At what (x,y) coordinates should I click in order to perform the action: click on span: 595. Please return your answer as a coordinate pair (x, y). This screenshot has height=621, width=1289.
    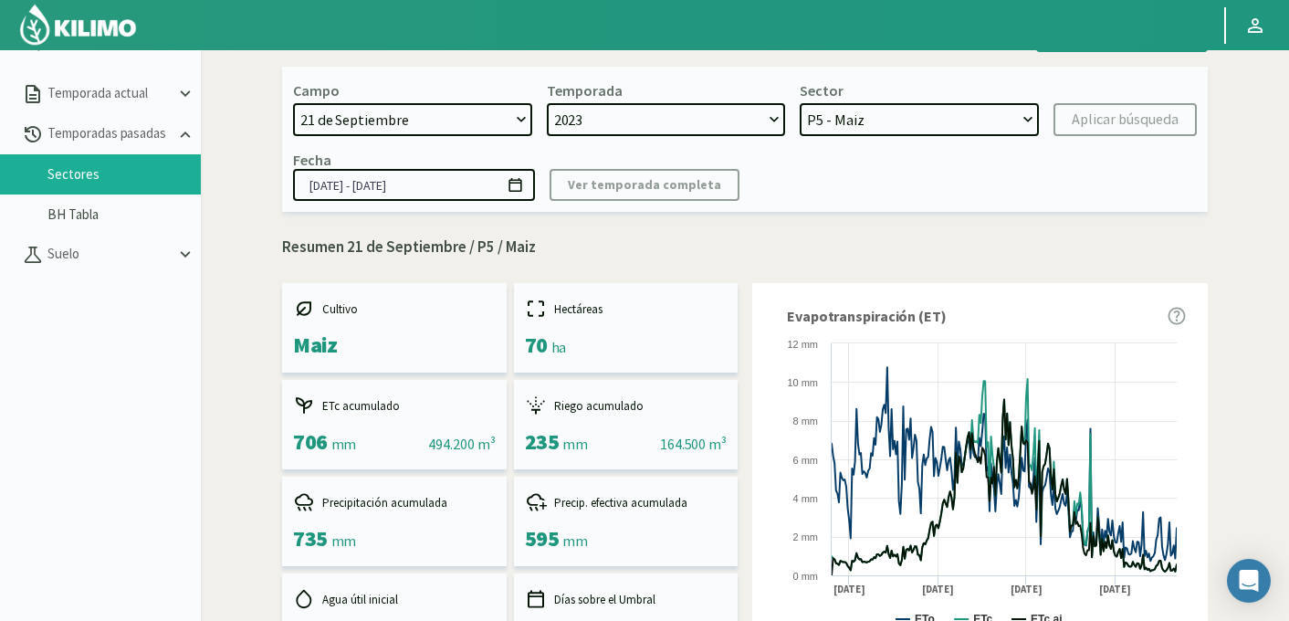
    Looking at the image, I should click on (542, 538).